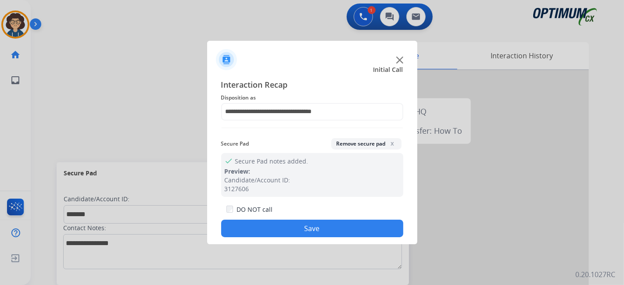 The image size is (624, 285). What do you see at coordinates (312, 175) in the screenshot?
I see `div: Secure Pad notes added.` at bounding box center [312, 175].